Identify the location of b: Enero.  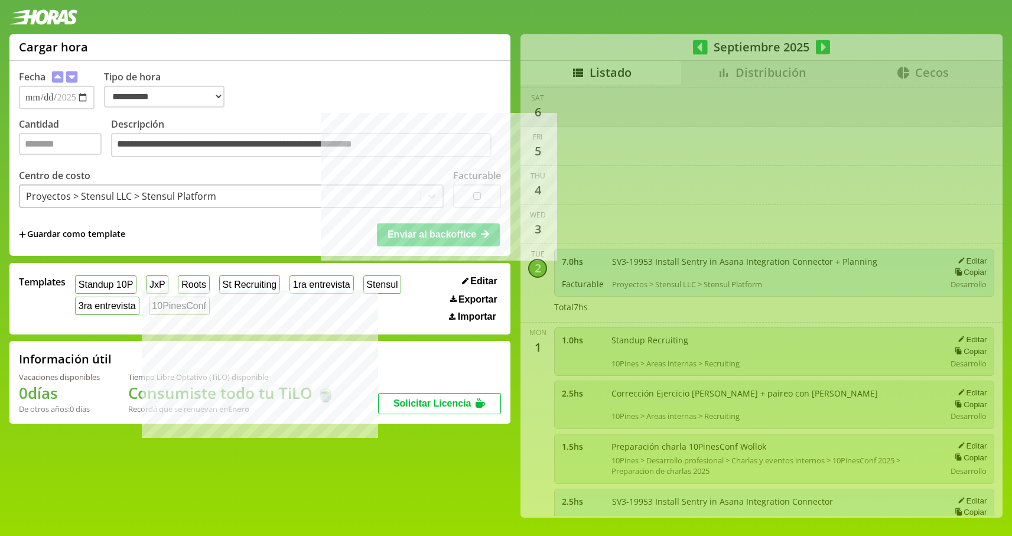
(239, 409).